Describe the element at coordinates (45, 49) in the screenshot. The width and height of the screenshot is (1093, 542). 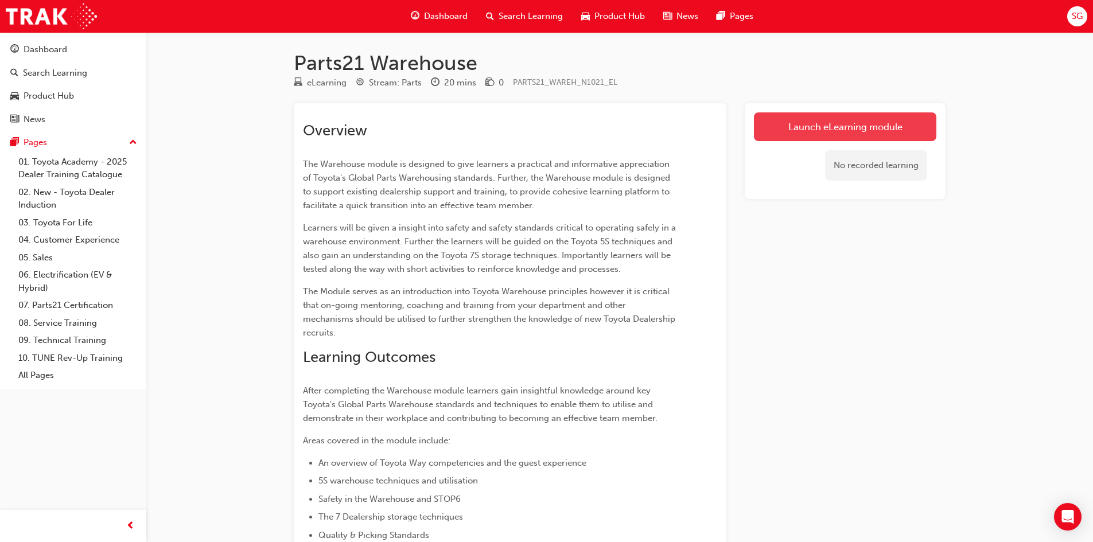
I see `div: Dashboard` at that location.